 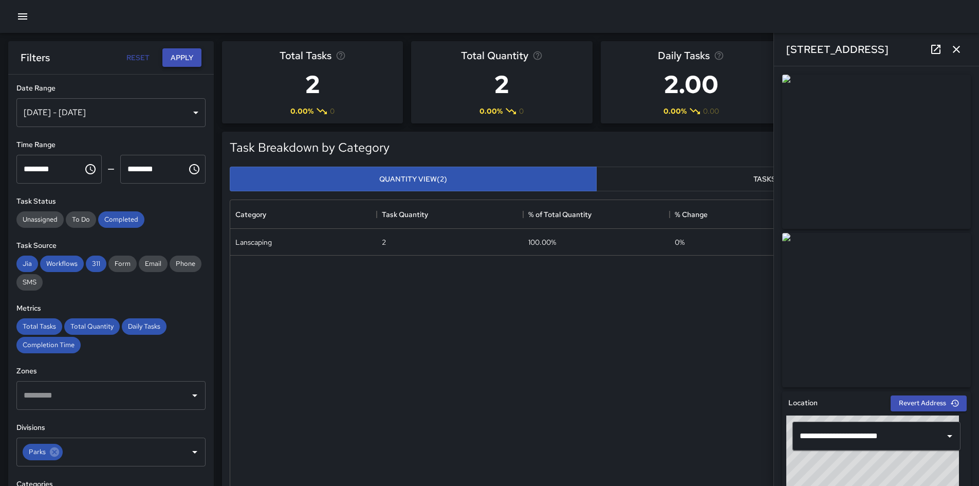 What do you see at coordinates (153, 263) in the screenshot?
I see `span: Email` at bounding box center [153, 263].